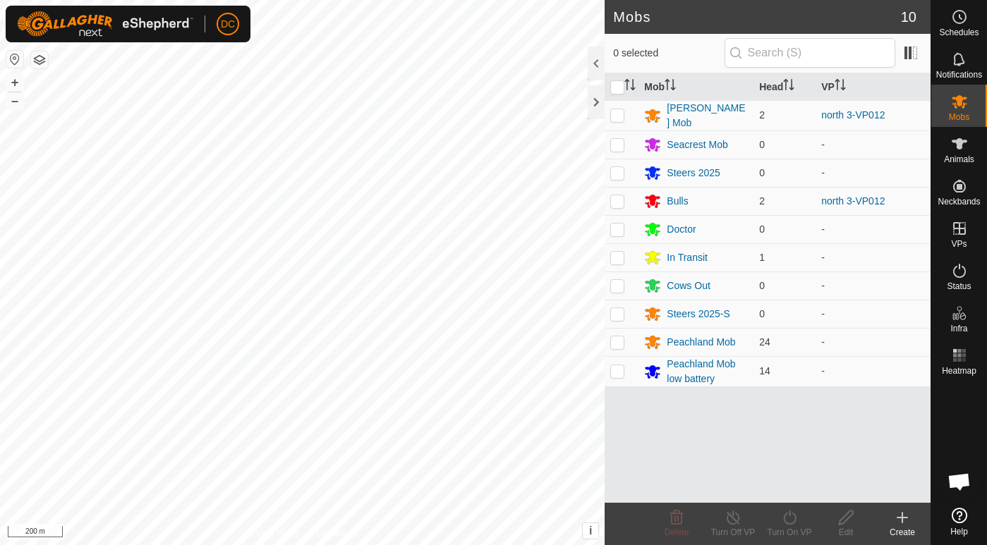  I want to click on th: Mob, so click(696, 87).